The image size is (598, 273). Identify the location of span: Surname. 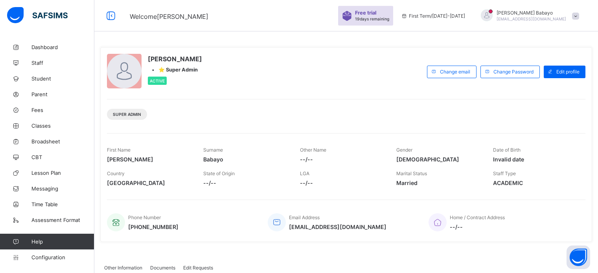
(213, 150).